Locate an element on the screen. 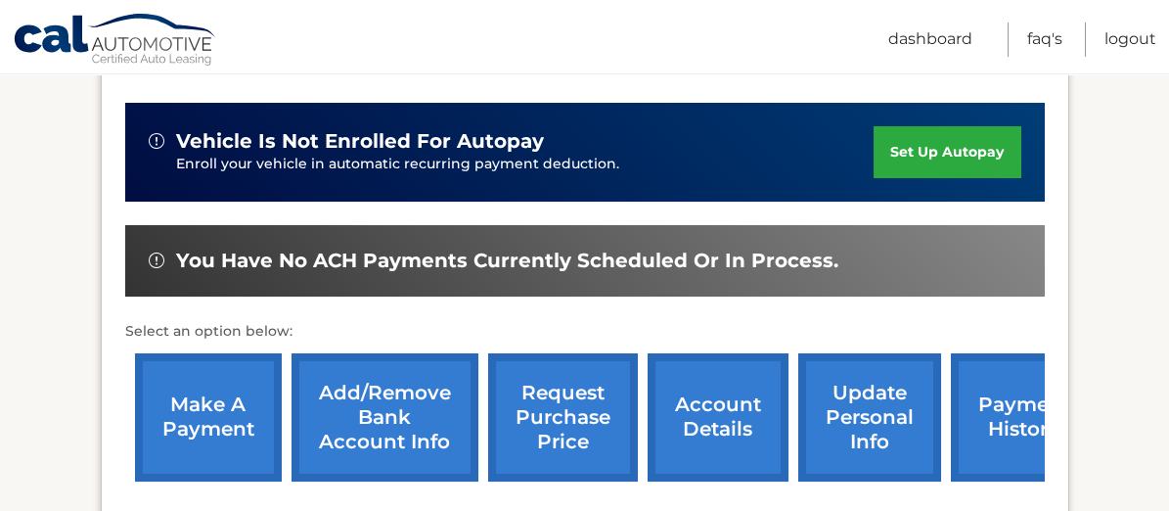 This screenshot has width=1169, height=511. a: account details is located at coordinates (718, 417).